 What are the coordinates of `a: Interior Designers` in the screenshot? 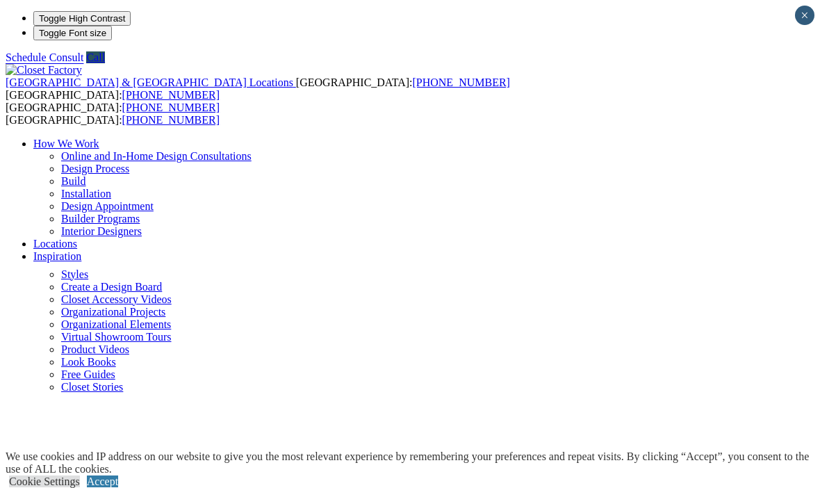 It's located at (101, 231).